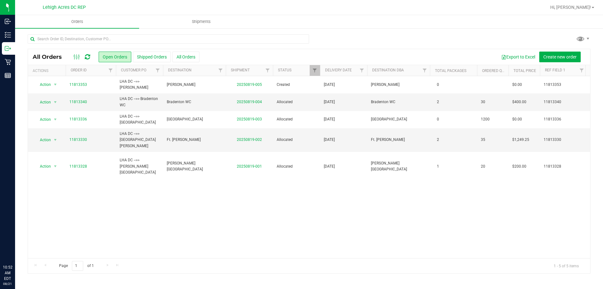  What do you see at coordinates (64, 7) in the screenshot?
I see `span: Lehigh Acres DC REP` at bounding box center [64, 7].